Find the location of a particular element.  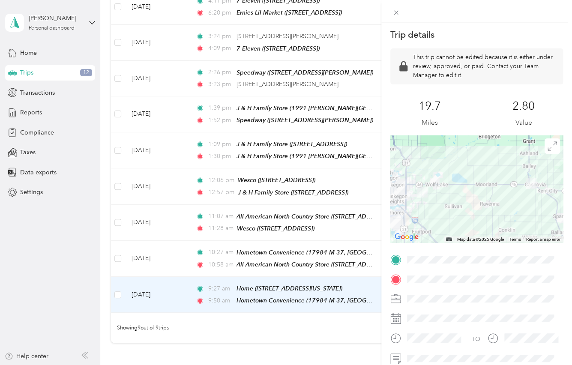

p: Trip details is located at coordinates (412, 35).